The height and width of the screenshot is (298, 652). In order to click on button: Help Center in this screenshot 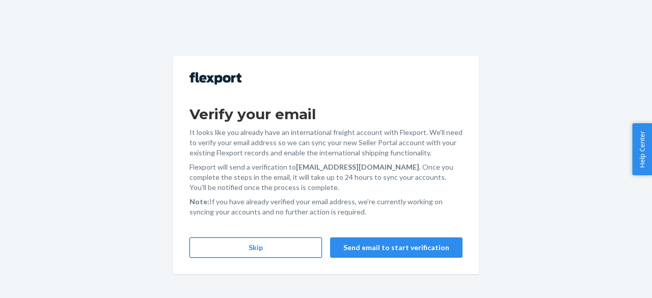, I will do `click(642, 149)`.